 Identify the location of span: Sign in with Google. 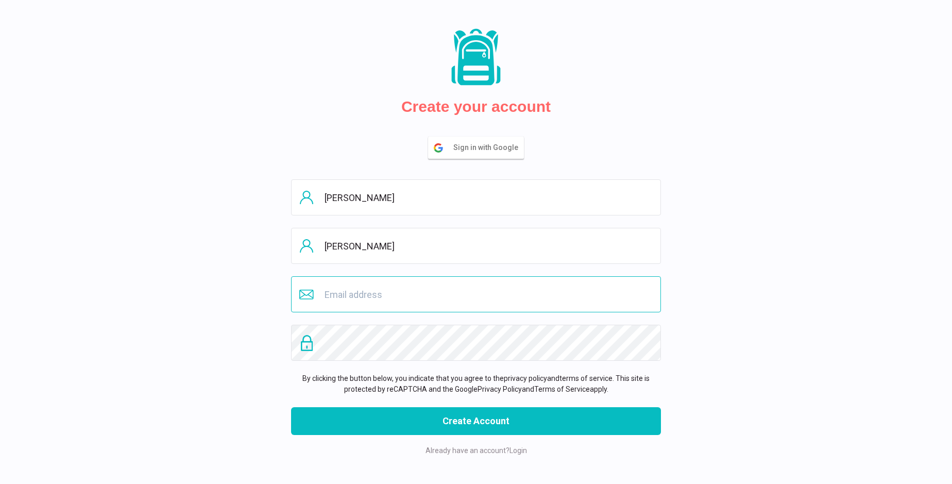
(488, 147).